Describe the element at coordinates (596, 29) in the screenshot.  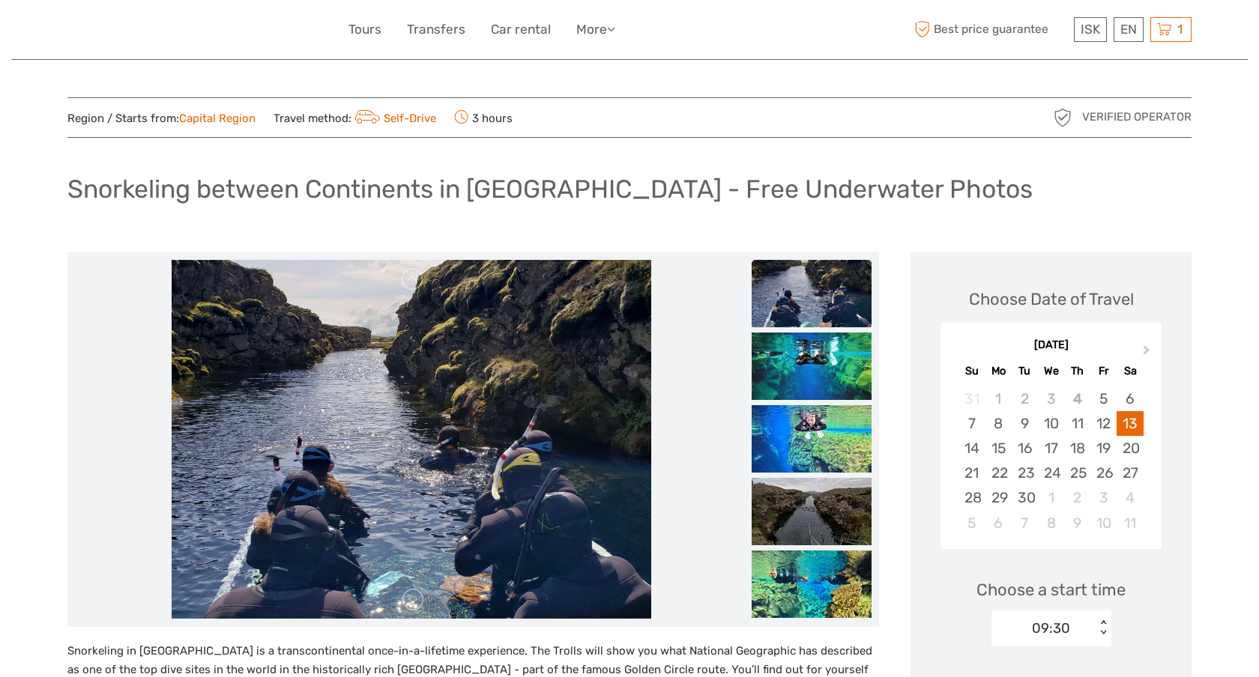
I see `a: More` at that location.